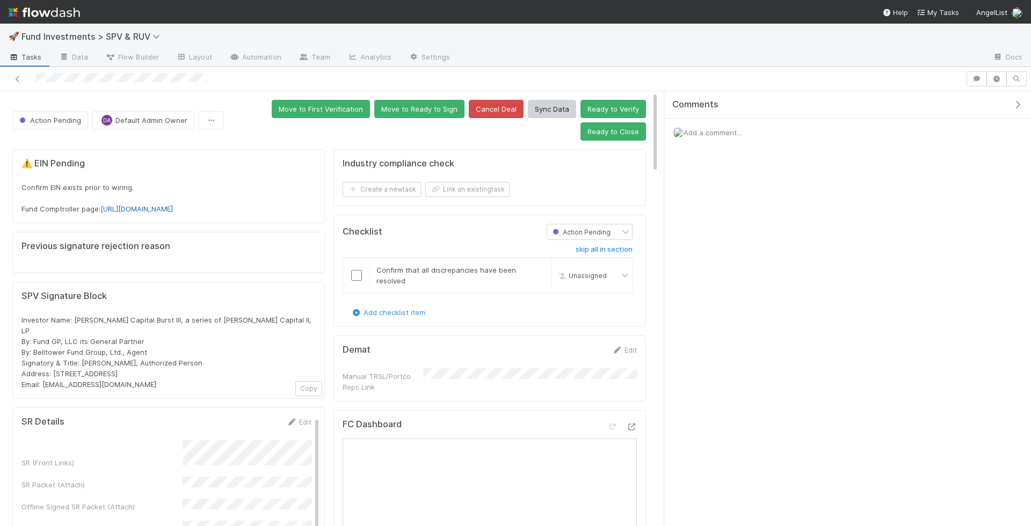 The height and width of the screenshot is (526, 1031). I want to click on span: Fund Investments > SPV & RUV, so click(93, 37).